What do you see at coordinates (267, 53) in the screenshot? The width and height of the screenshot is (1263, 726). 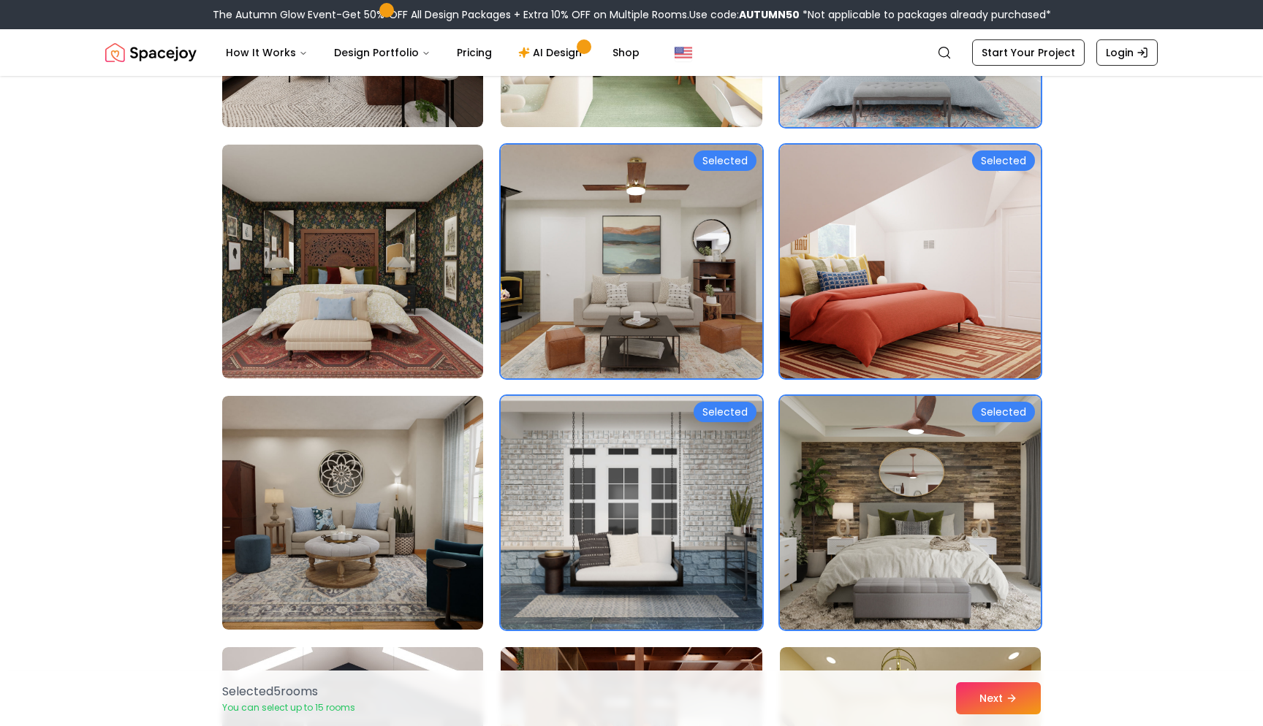 I see `button: How It Works` at bounding box center [267, 53].